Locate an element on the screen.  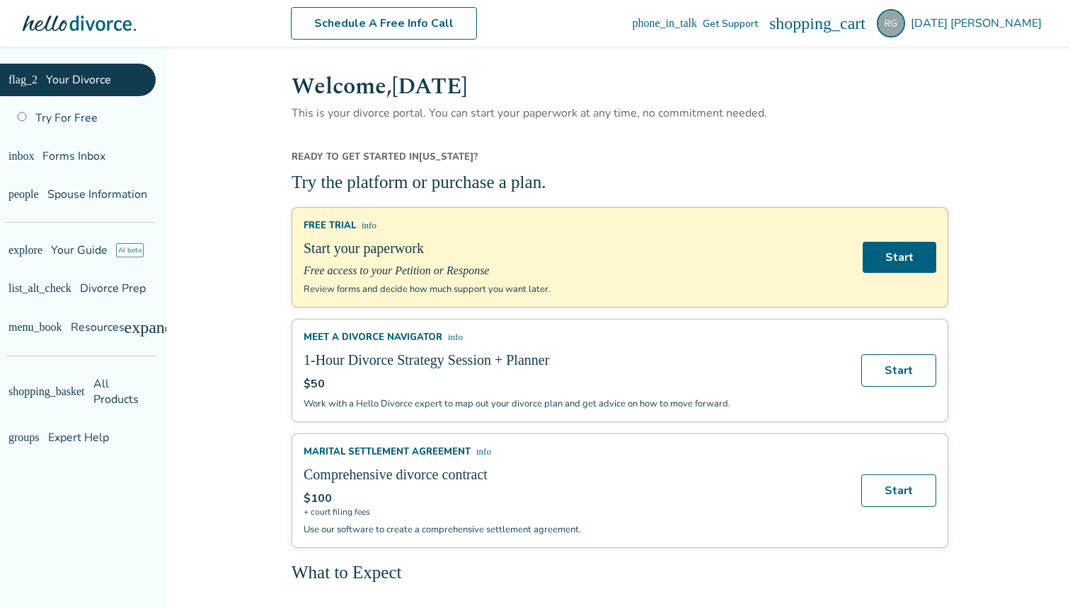
span: shopping_basket is located at coordinates (14, 384).